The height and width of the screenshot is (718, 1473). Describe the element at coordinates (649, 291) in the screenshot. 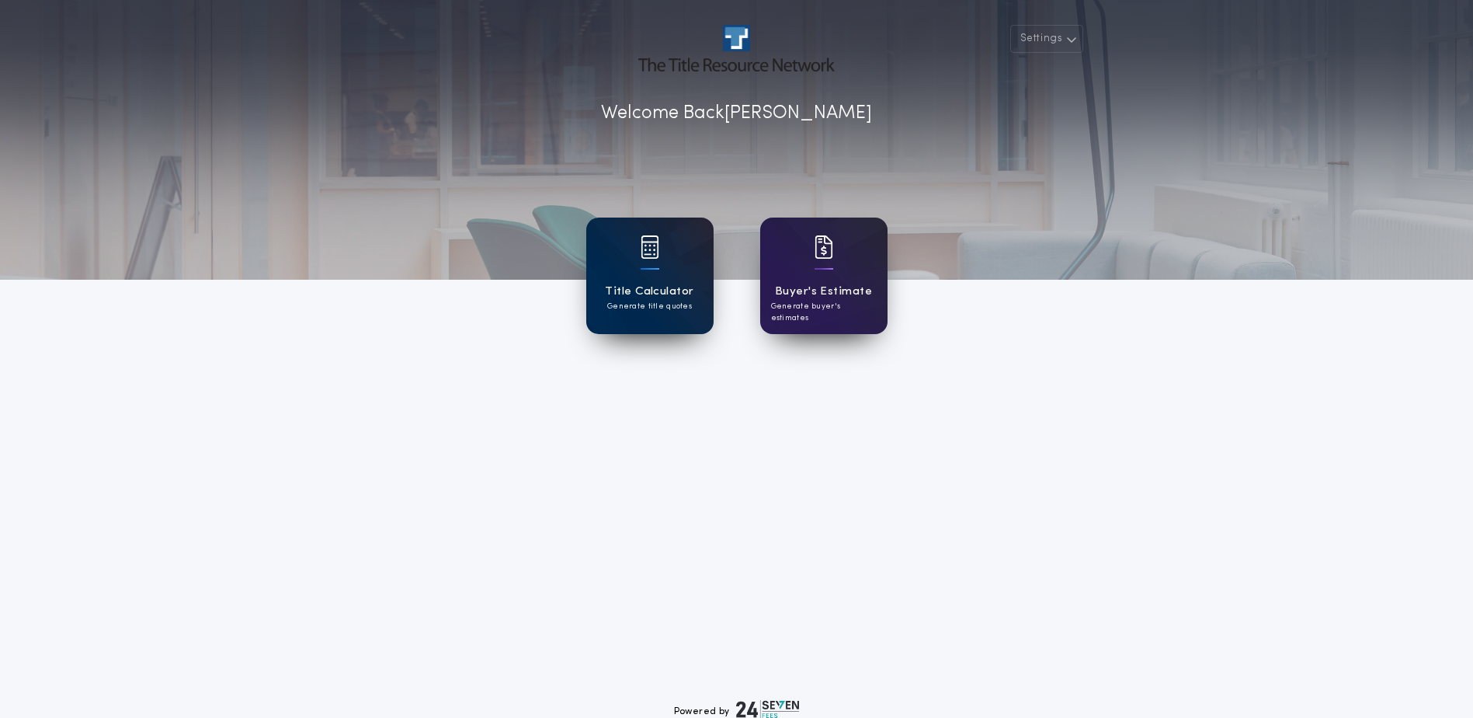

I see `h1: Title Calculator` at that location.